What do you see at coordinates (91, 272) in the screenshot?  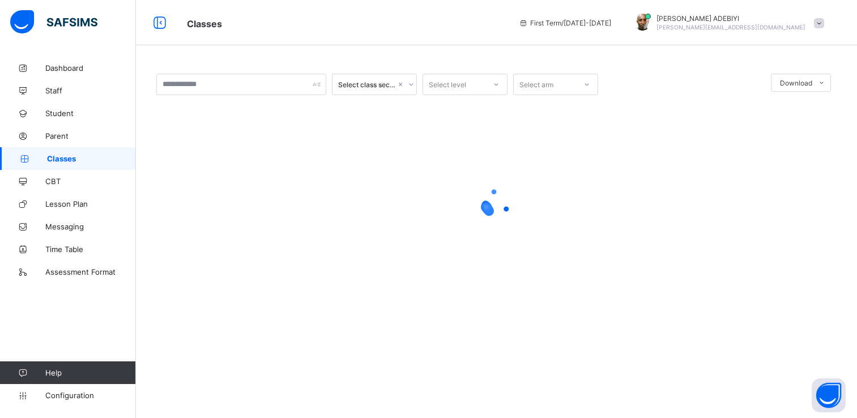 I see `span: Assessment Format` at bounding box center [91, 272].